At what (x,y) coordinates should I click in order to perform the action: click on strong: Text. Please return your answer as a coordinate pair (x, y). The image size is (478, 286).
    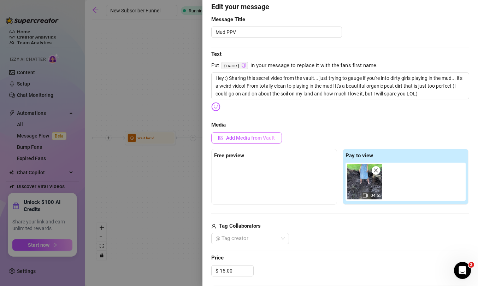
    Looking at the image, I should click on (216, 54).